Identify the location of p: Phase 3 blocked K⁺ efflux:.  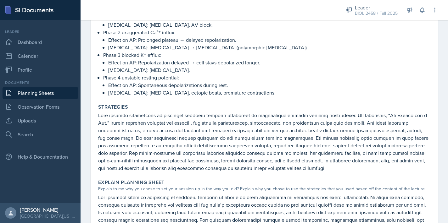
(267, 55).